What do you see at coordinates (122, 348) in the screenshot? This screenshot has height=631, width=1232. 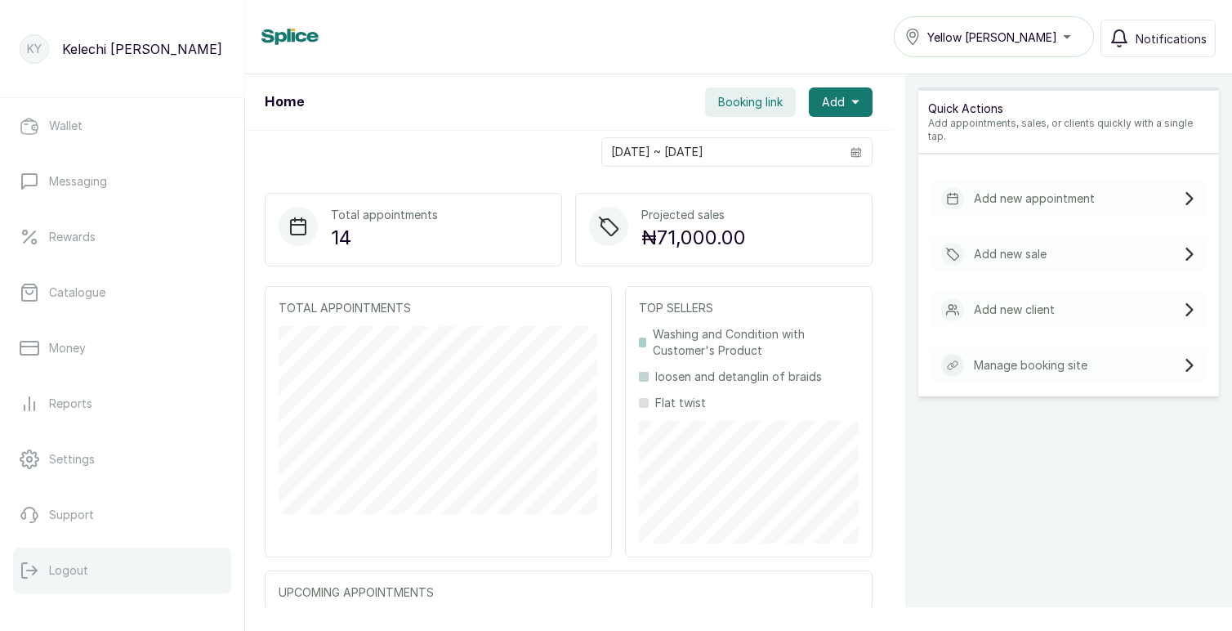 I see `a: Money` at bounding box center [122, 348].